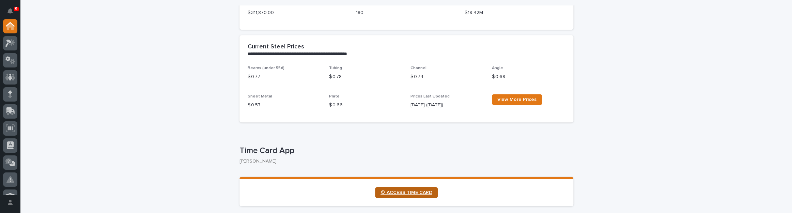 This screenshot has height=213, width=792. What do you see at coordinates (13, 14) in the screenshot?
I see `div: Notifications9` at bounding box center [13, 14].